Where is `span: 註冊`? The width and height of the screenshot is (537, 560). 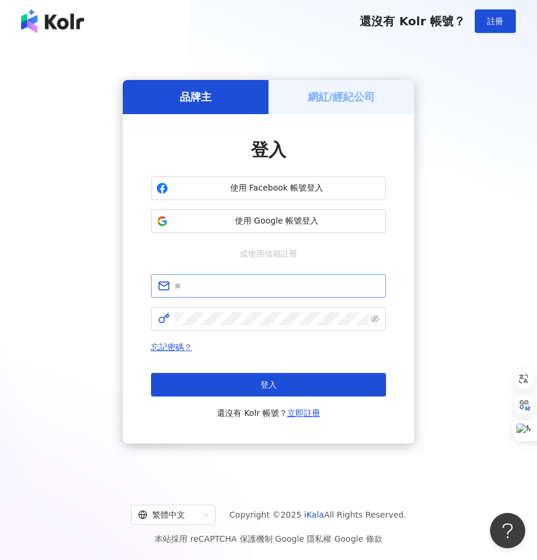 span: 註冊 is located at coordinates (495, 21).